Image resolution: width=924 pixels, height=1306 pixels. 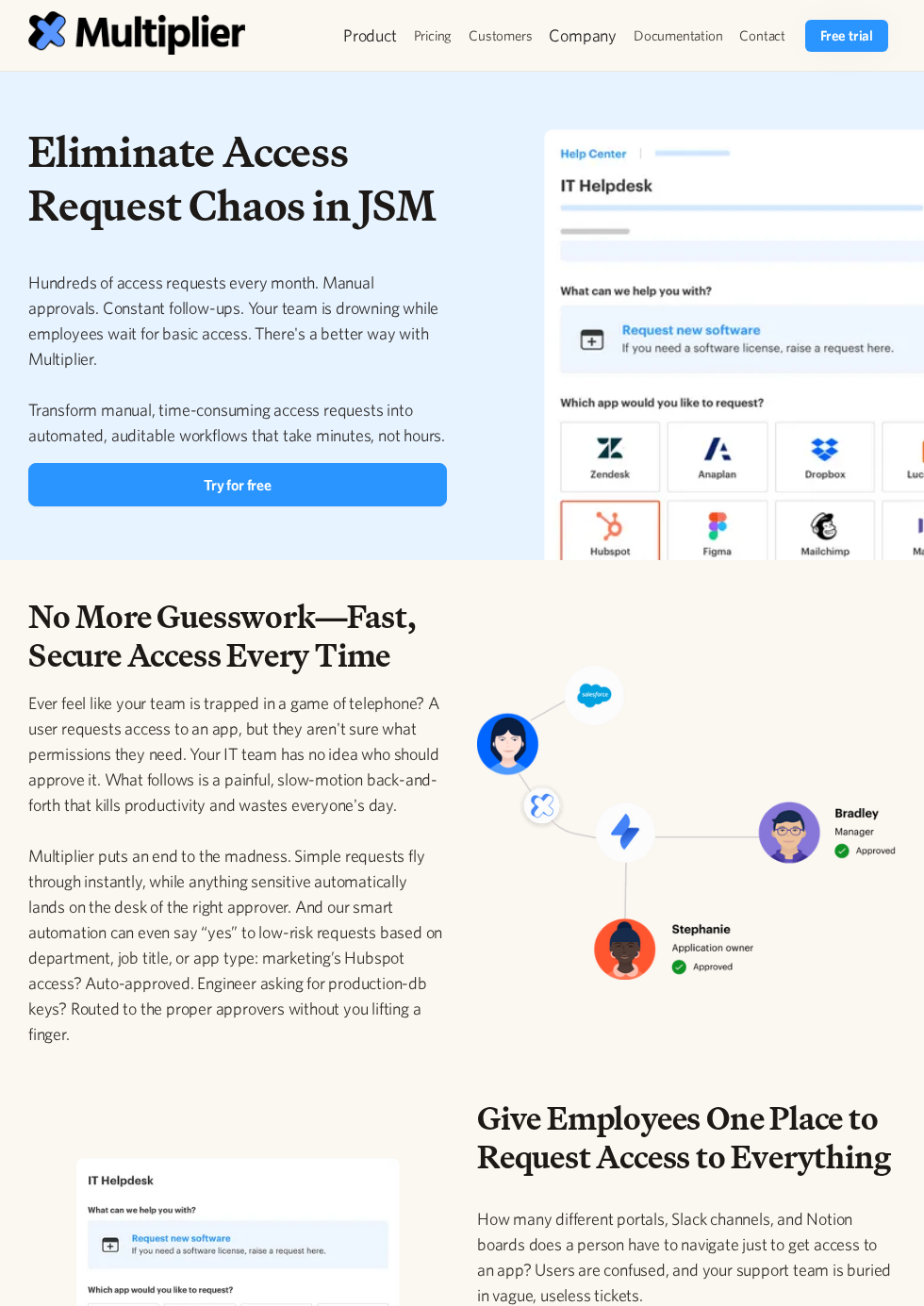 I want to click on a: Free trial, so click(x=847, y=36).